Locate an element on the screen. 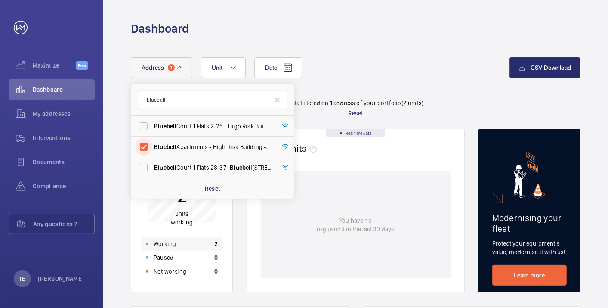  span: Beta is located at coordinates (82, 65).